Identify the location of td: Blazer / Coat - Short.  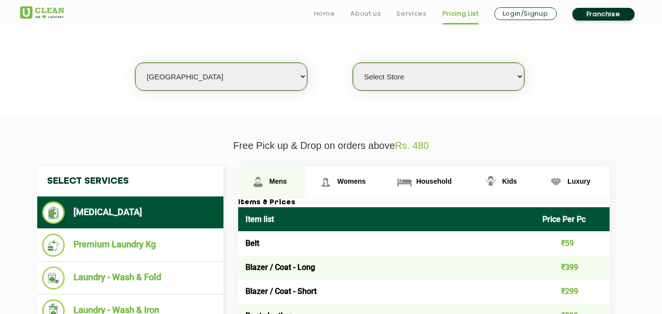
(387, 291).